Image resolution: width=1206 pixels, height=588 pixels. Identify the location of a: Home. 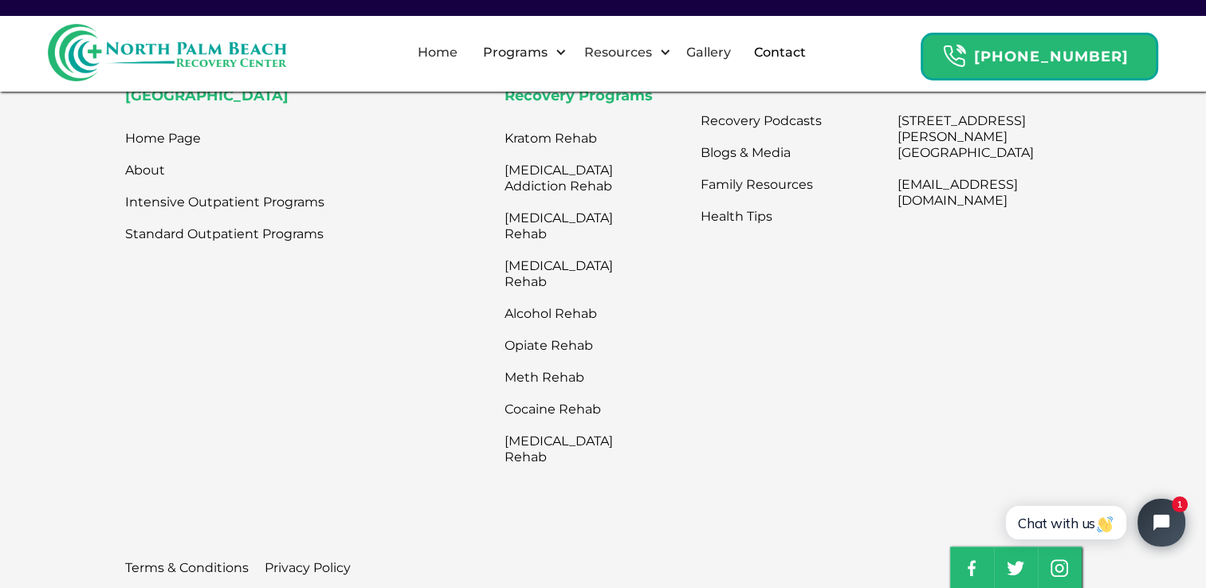
(438, 53).